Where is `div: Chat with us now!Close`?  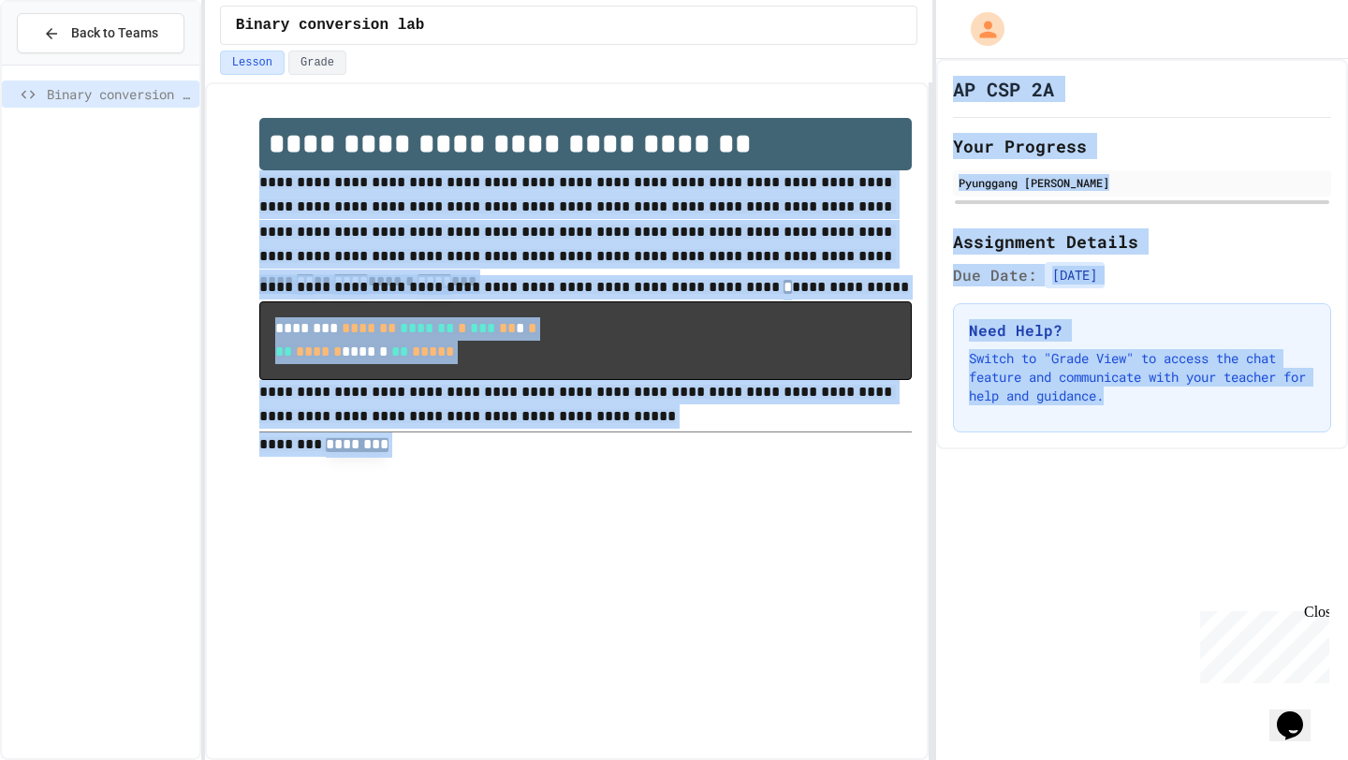
div: Chat with us now!Close is located at coordinates (68, 63).